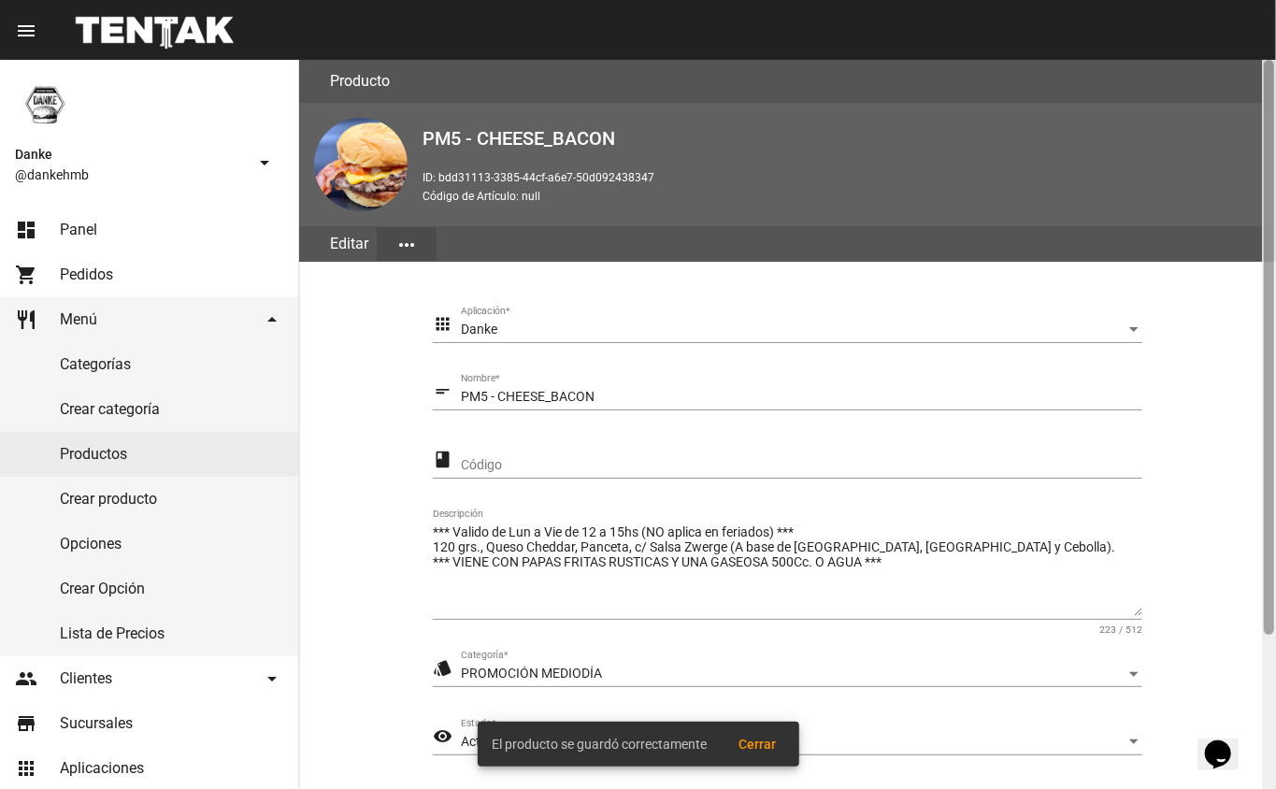  Describe the element at coordinates (26, 230) in the screenshot. I see `mat-icon: dashboard` at that location.